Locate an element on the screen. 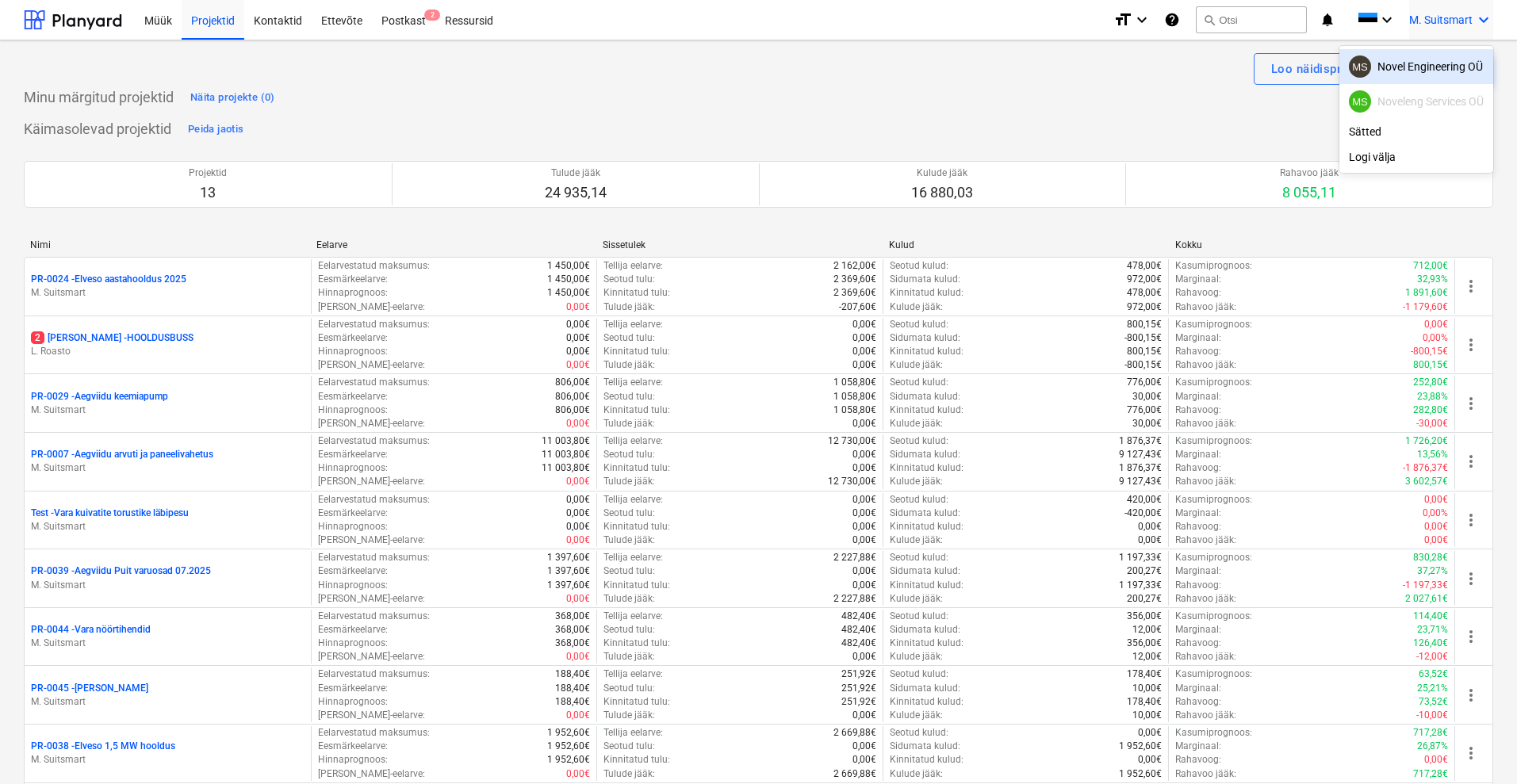 The width and height of the screenshot is (1517, 784). div: Novel Engineering OÜ is located at coordinates (1416, 67).